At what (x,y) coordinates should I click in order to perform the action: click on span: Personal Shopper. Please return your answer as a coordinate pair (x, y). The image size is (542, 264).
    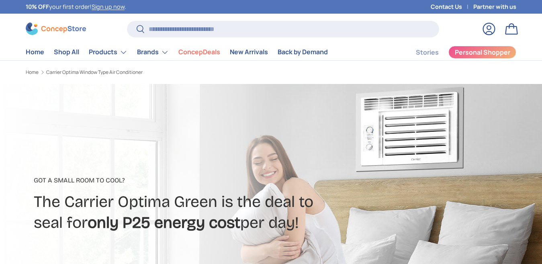
    Looking at the image, I should click on (483, 52).